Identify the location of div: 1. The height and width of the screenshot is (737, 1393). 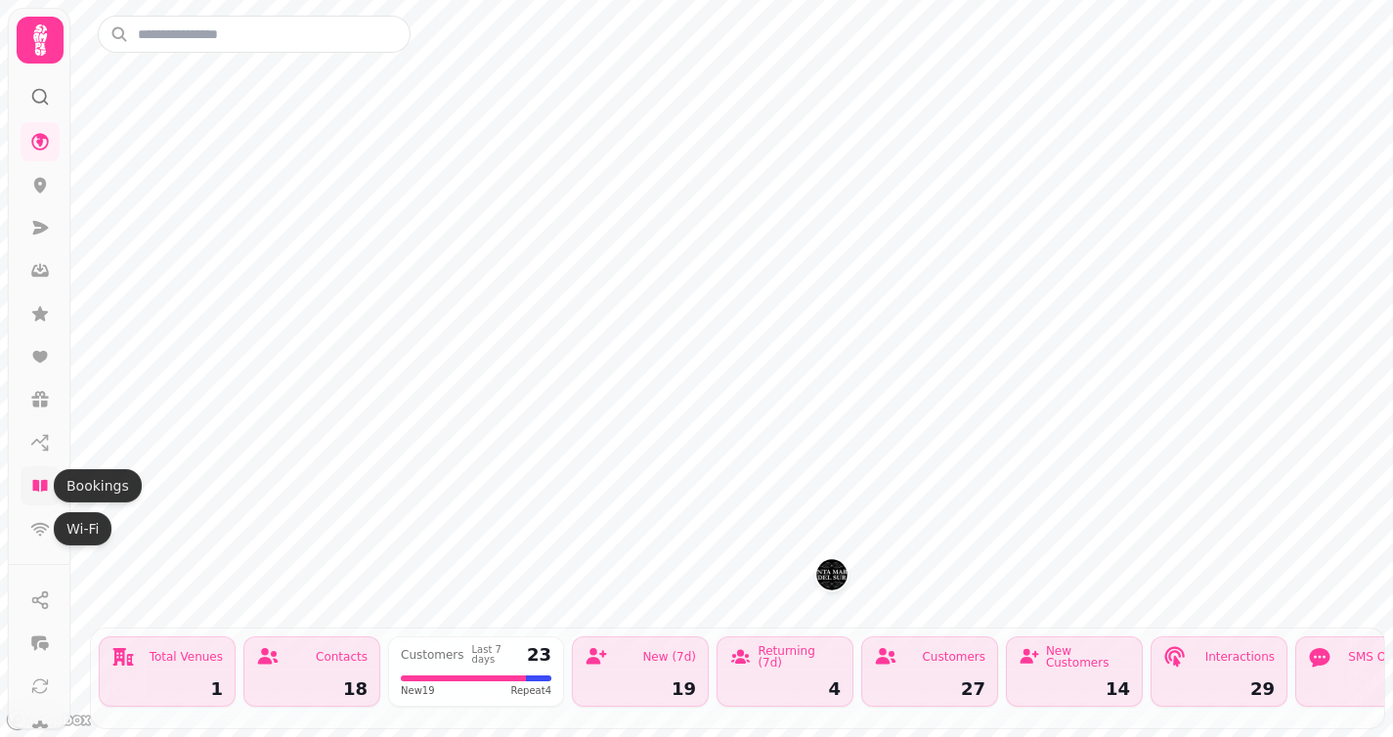
(167, 689).